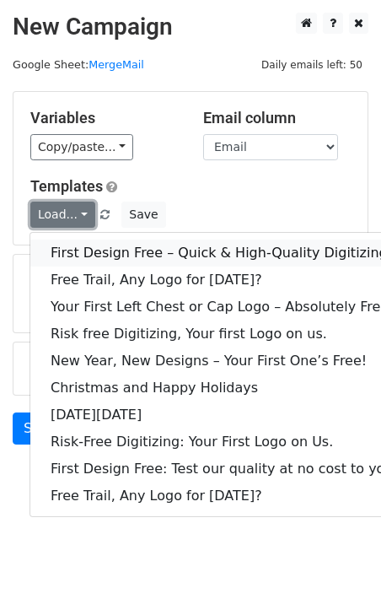 Image resolution: width=381 pixels, height=604 pixels. Describe the element at coordinates (116, 64) in the screenshot. I see `a: MergeMail` at that location.